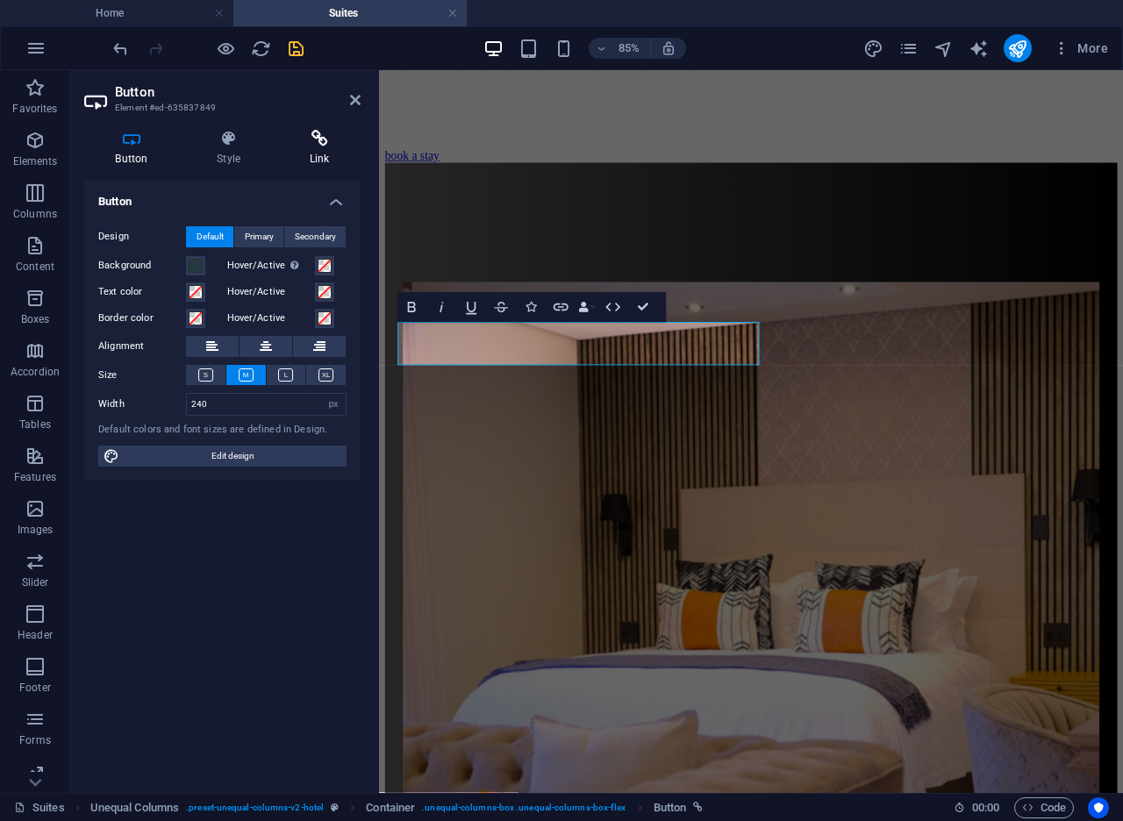  Describe the element at coordinates (259, 237) in the screenshot. I see `button: Primary` at that location.